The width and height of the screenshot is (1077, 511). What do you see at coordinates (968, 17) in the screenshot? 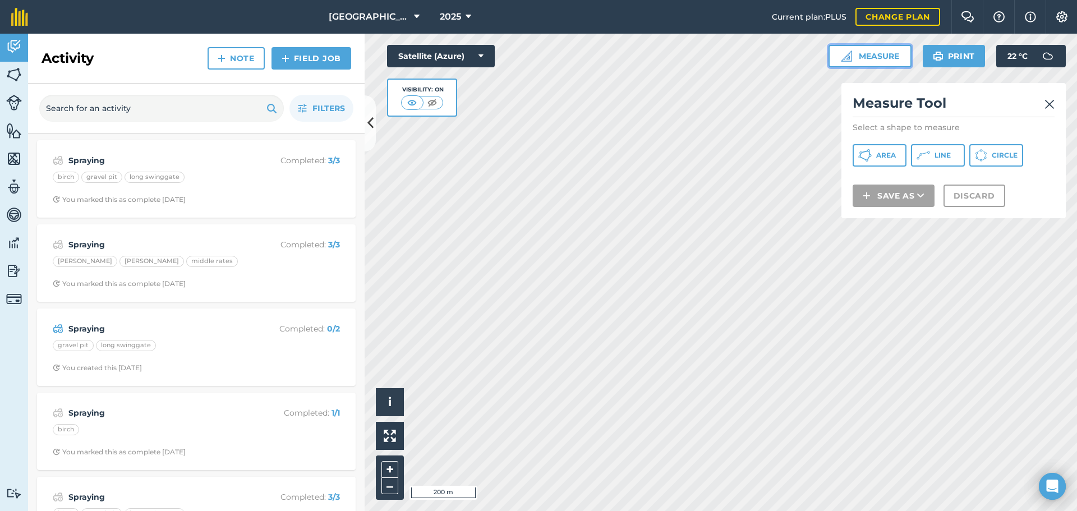
I see `img: Two speech bubbles overlapping with the left bubble in the forefront` at bounding box center [968, 17].